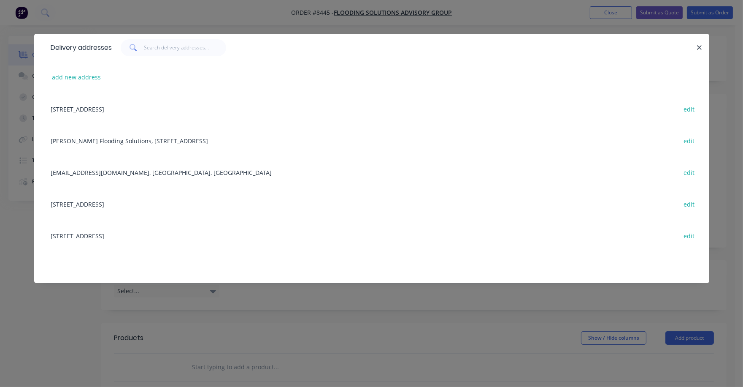 The image size is (743, 387). What do you see at coordinates (79, 48) in the screenshot?
I see `div: Delivery addresses` at bounding box center [79, 48].